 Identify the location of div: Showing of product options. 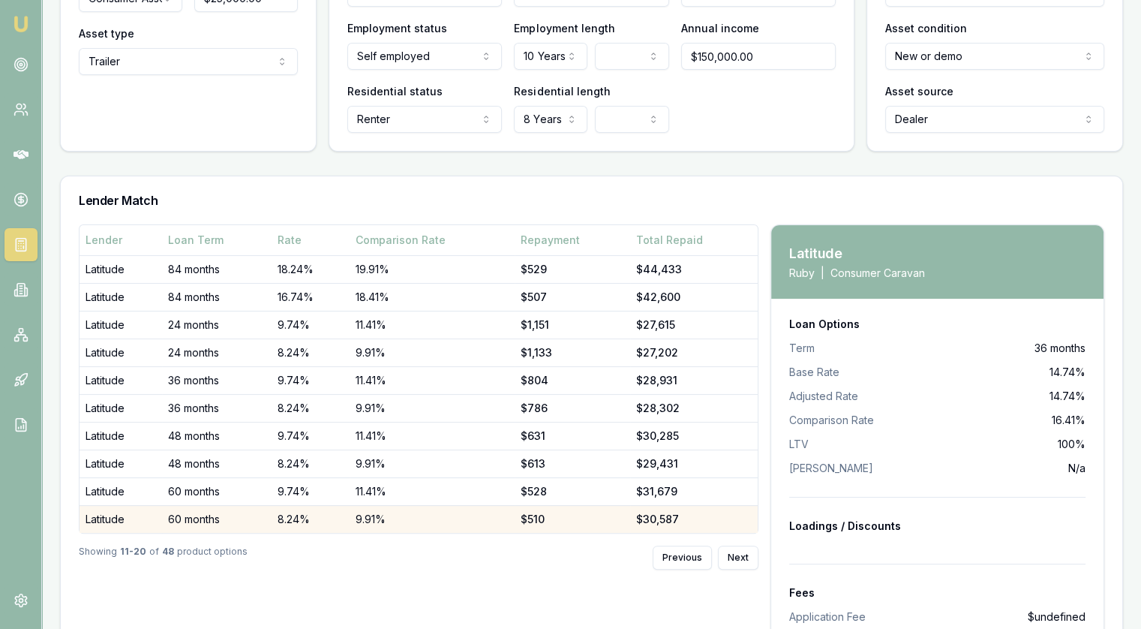
(163, 557).